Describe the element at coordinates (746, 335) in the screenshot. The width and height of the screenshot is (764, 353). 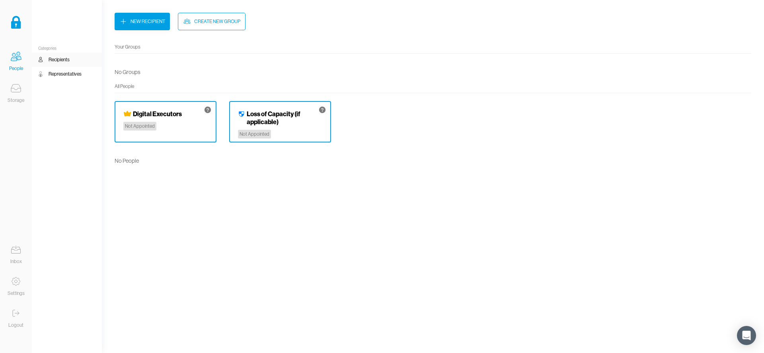
I see `div: Open Intercom Messenger` at that location.